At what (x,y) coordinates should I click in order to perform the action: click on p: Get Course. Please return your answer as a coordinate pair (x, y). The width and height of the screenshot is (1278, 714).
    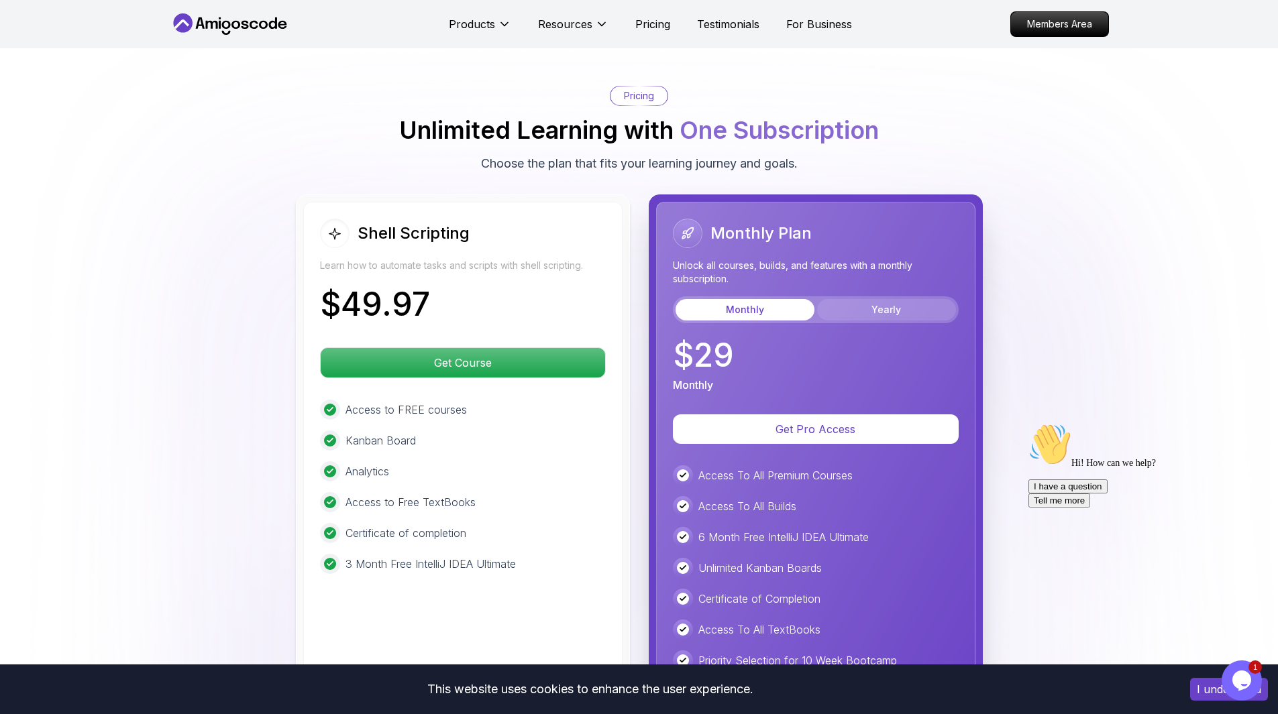
    Looking at the image, I should click on (463, 363).